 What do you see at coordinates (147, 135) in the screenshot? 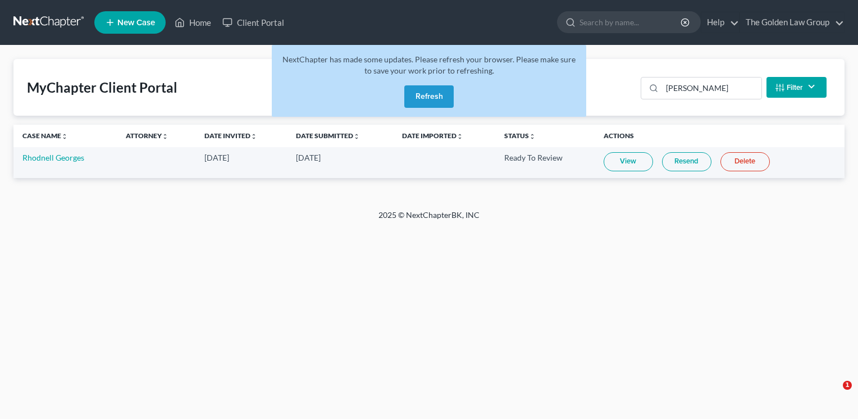
I see `a: Attorneyunfold_more` at bounding box center [147, 135].